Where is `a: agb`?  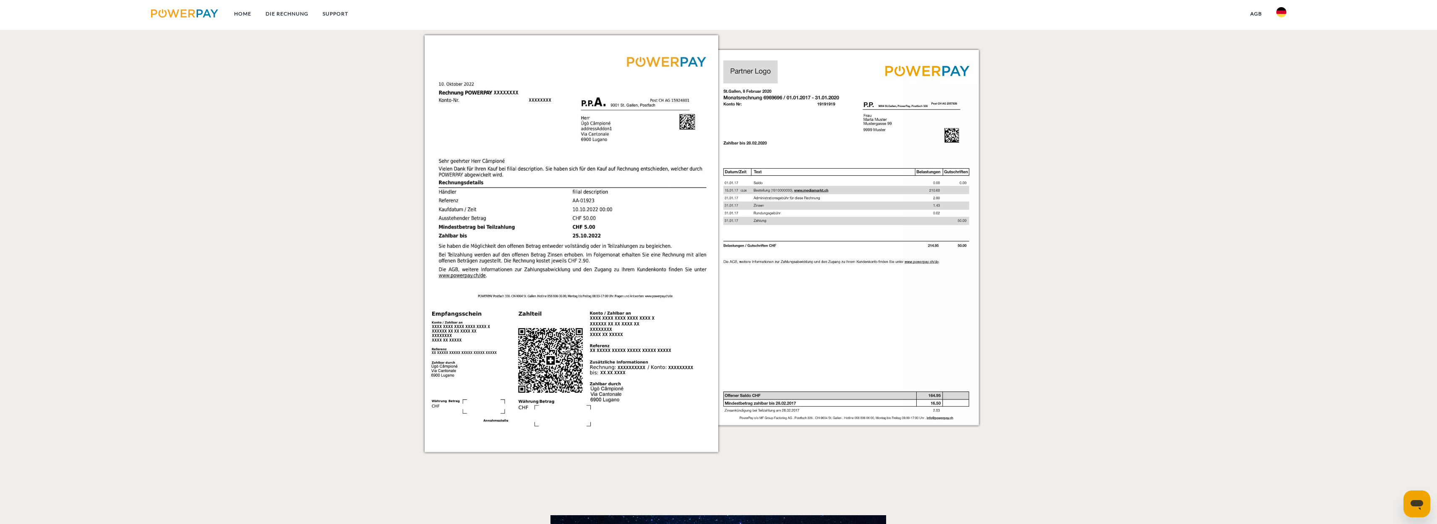
a: agb is located at coordinates (1256, 14).